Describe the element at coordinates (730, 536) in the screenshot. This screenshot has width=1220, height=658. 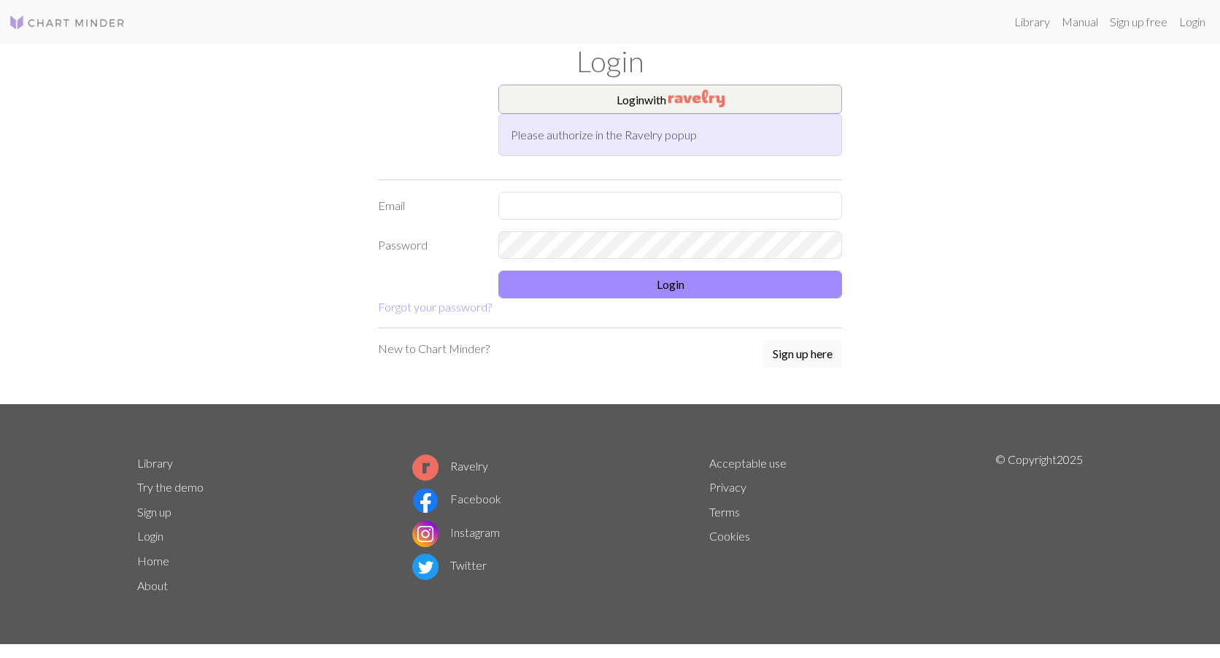
I see `a: Cookies` at that location.